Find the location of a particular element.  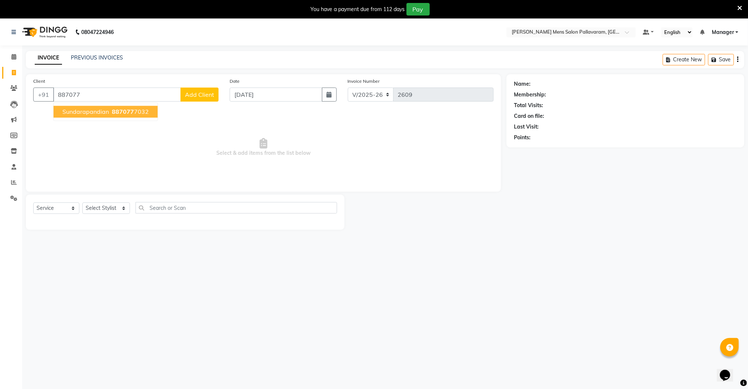

span: Add Client is located at coordinates (199, 94).